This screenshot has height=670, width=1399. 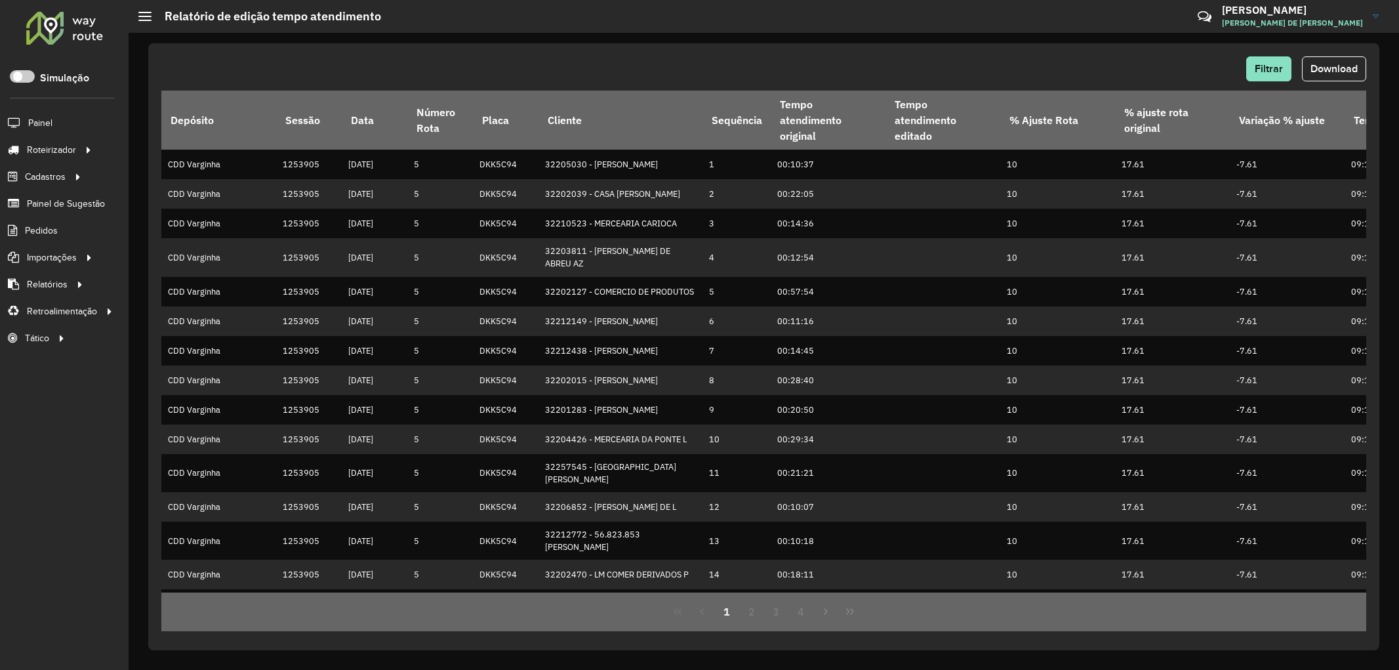 I want to click on td: 12, so click(x=737, y=506).